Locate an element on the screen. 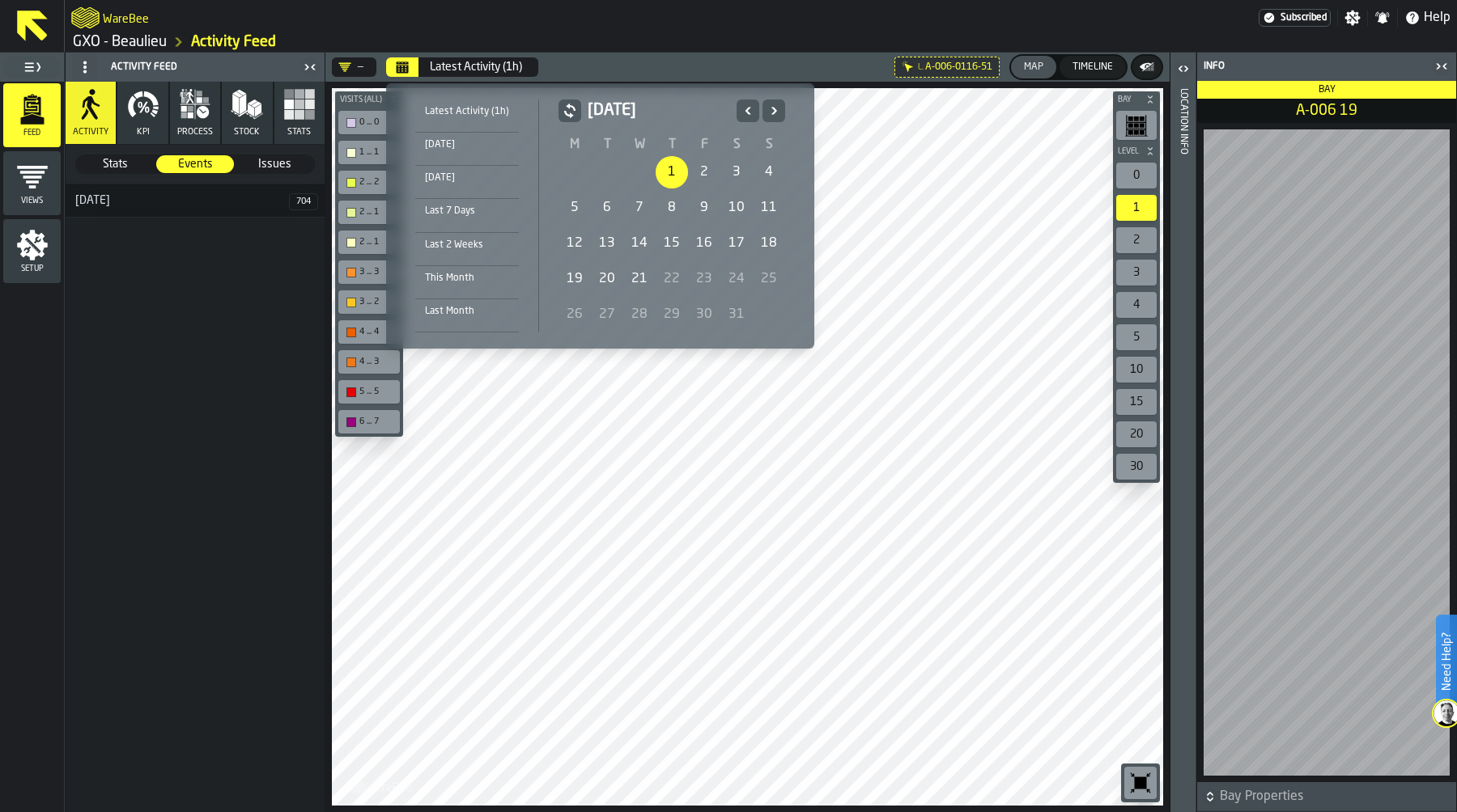 The image size is (1457, 812). div: 26 is located at coordinates (574, 314).